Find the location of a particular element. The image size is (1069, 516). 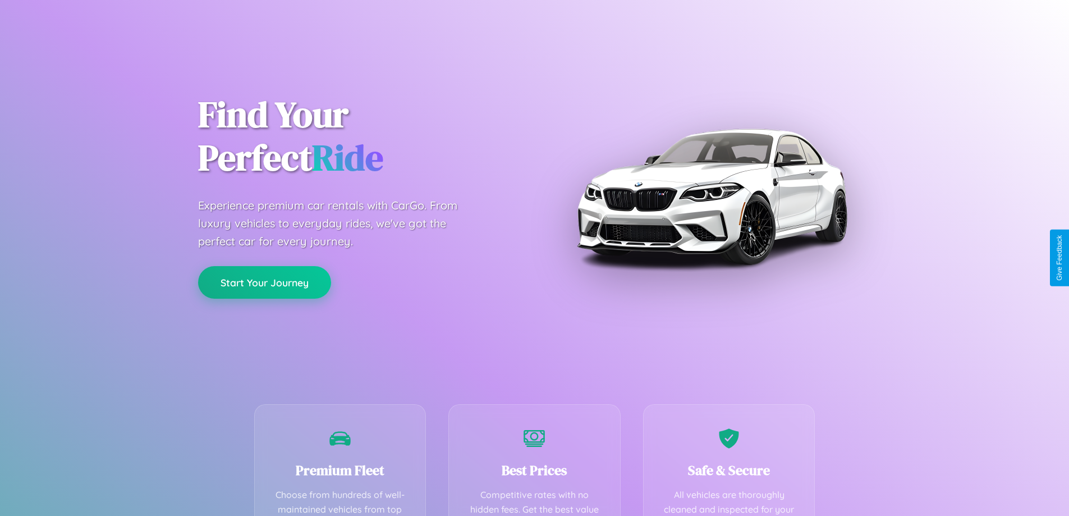

h3: Premium Fleet is located at coordinates (340, 470).